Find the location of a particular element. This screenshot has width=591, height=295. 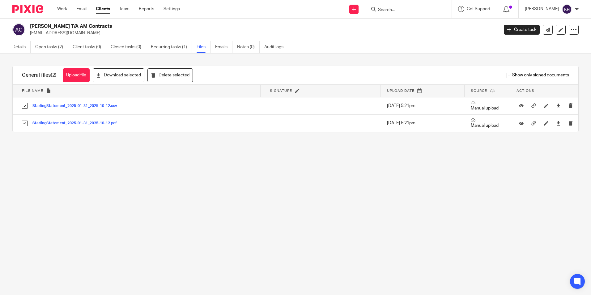

a: Email is located at coordinates (81, 9).